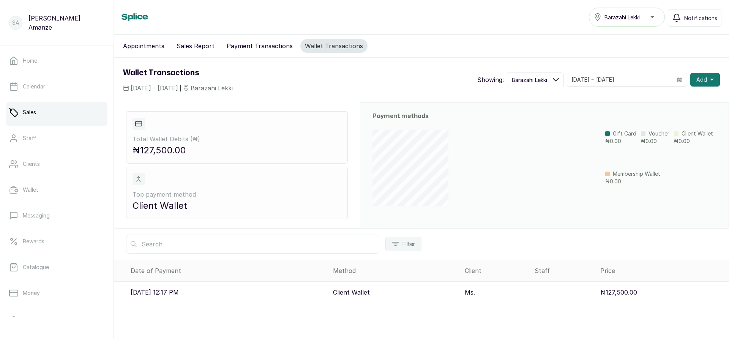 The height and width of the screenshot is (339, 729). I want to click on a: Clients, so click(57, 164).